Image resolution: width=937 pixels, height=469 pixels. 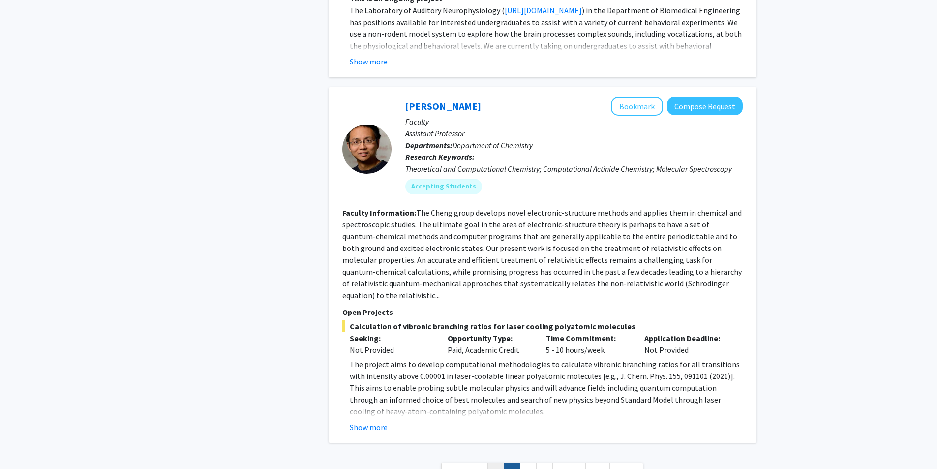 I want to click on button: Compose Request to Lan Cheng, so click(x=705, y=106).